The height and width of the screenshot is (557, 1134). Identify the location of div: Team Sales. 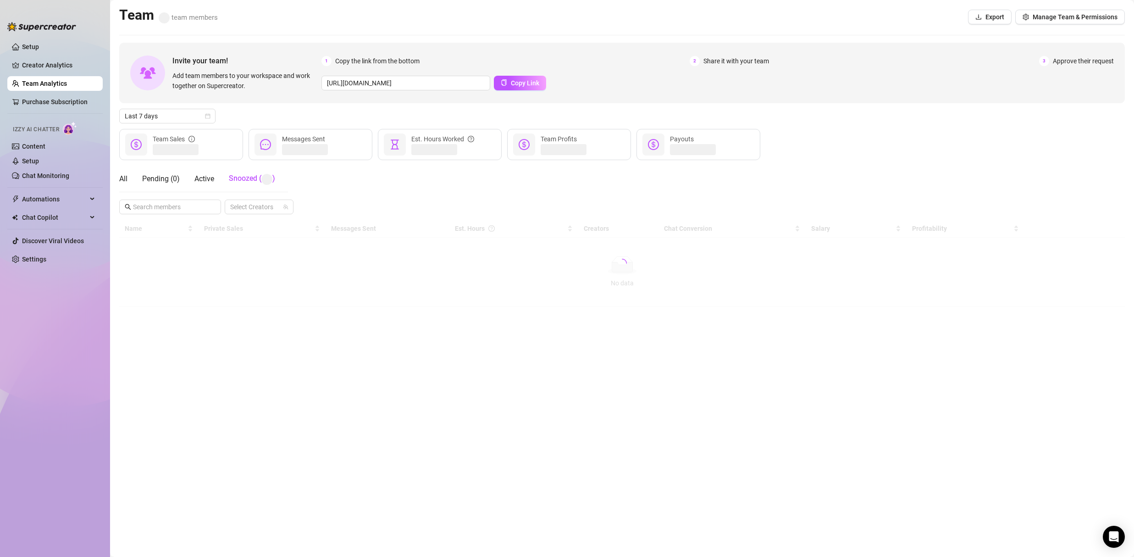
(174, 139).